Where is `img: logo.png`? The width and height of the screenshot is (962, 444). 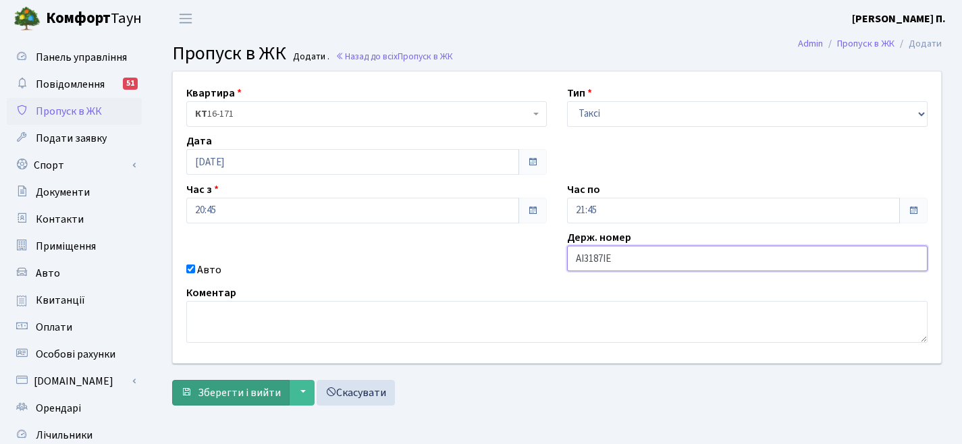 img: logo.png is located at coordinates (27, 19).